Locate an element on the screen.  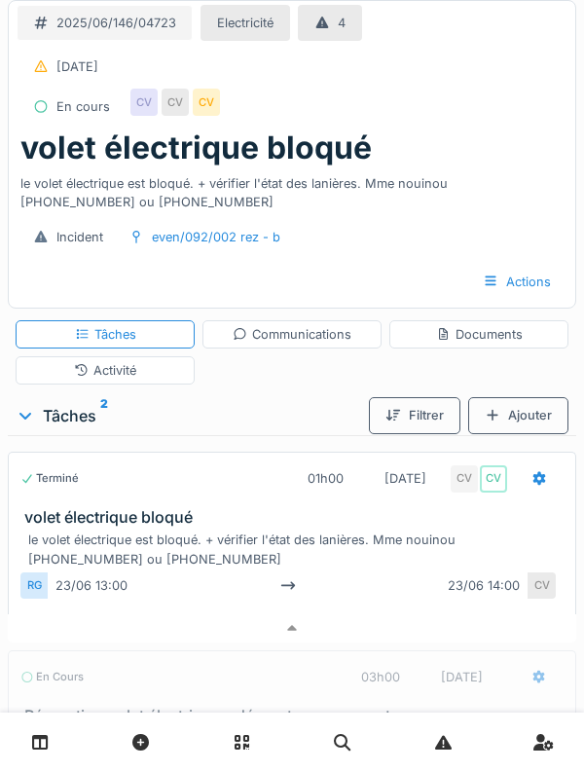
div: 2025/06/146/04723 is located at coordinates (116, 22).